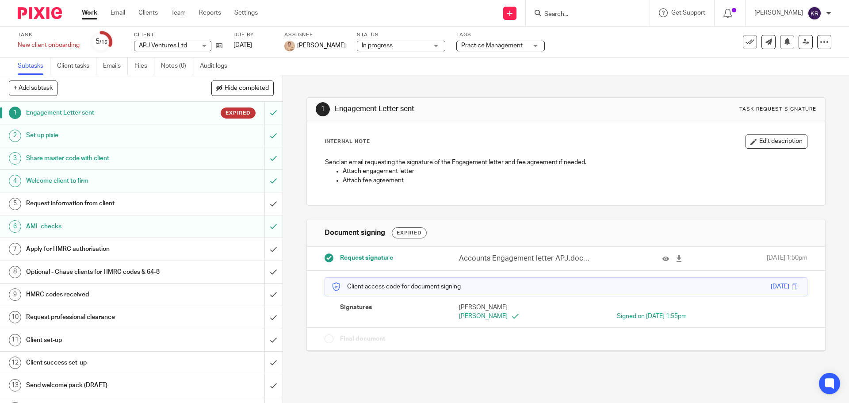 The image size is (849, 403). Describe the element at coordinates (814, 13) in the screenshot. I see `img: svg%3E` at that location.